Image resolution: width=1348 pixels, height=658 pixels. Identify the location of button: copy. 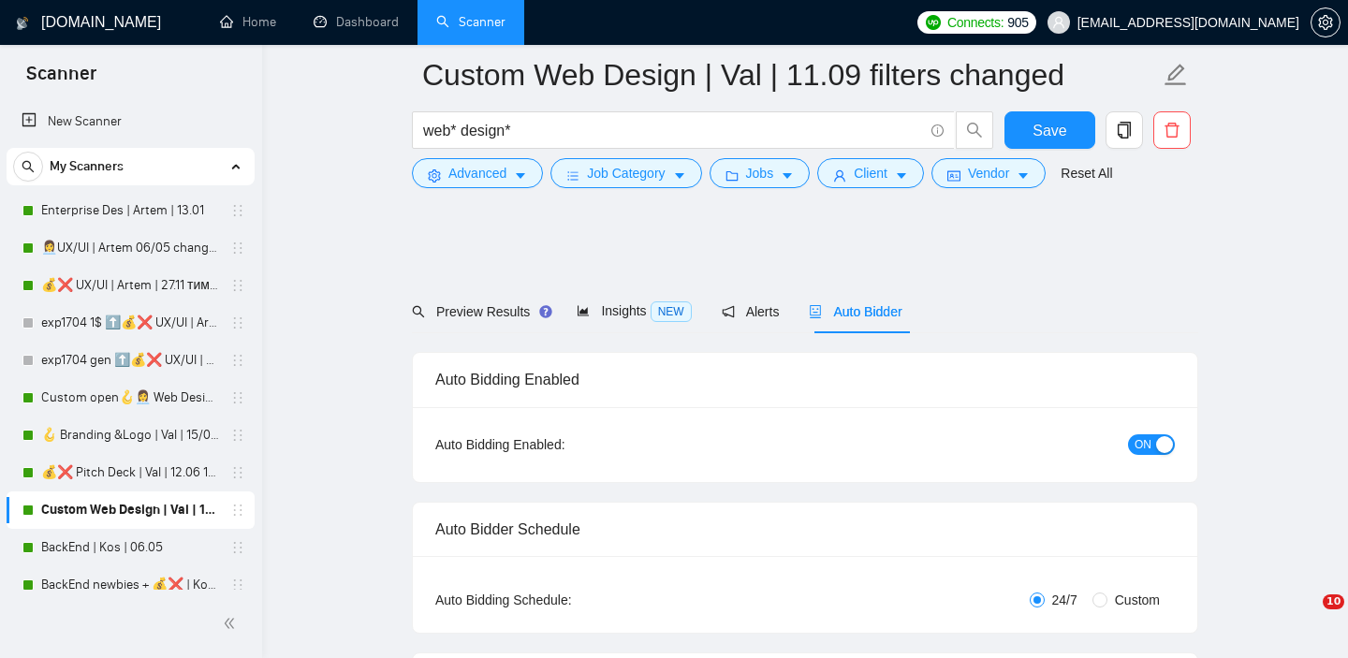
(1125, 130).